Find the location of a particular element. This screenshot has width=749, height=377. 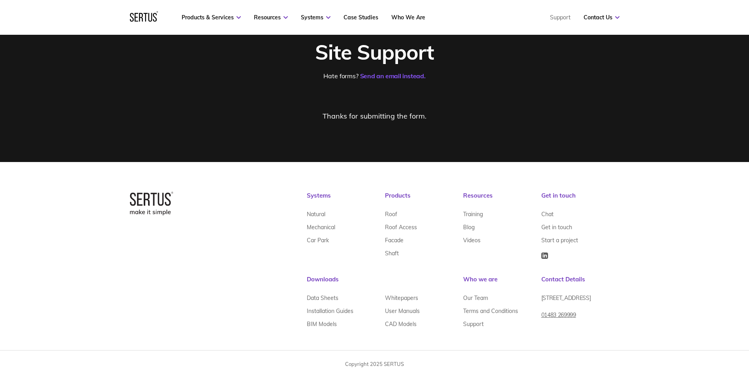

div: Who we are is located at coordinates (502, 283).